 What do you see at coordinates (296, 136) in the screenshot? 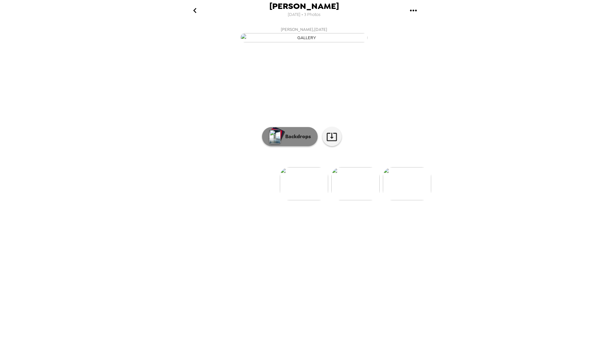
I see `p: Backdrops` at bounding box center [296, 136].